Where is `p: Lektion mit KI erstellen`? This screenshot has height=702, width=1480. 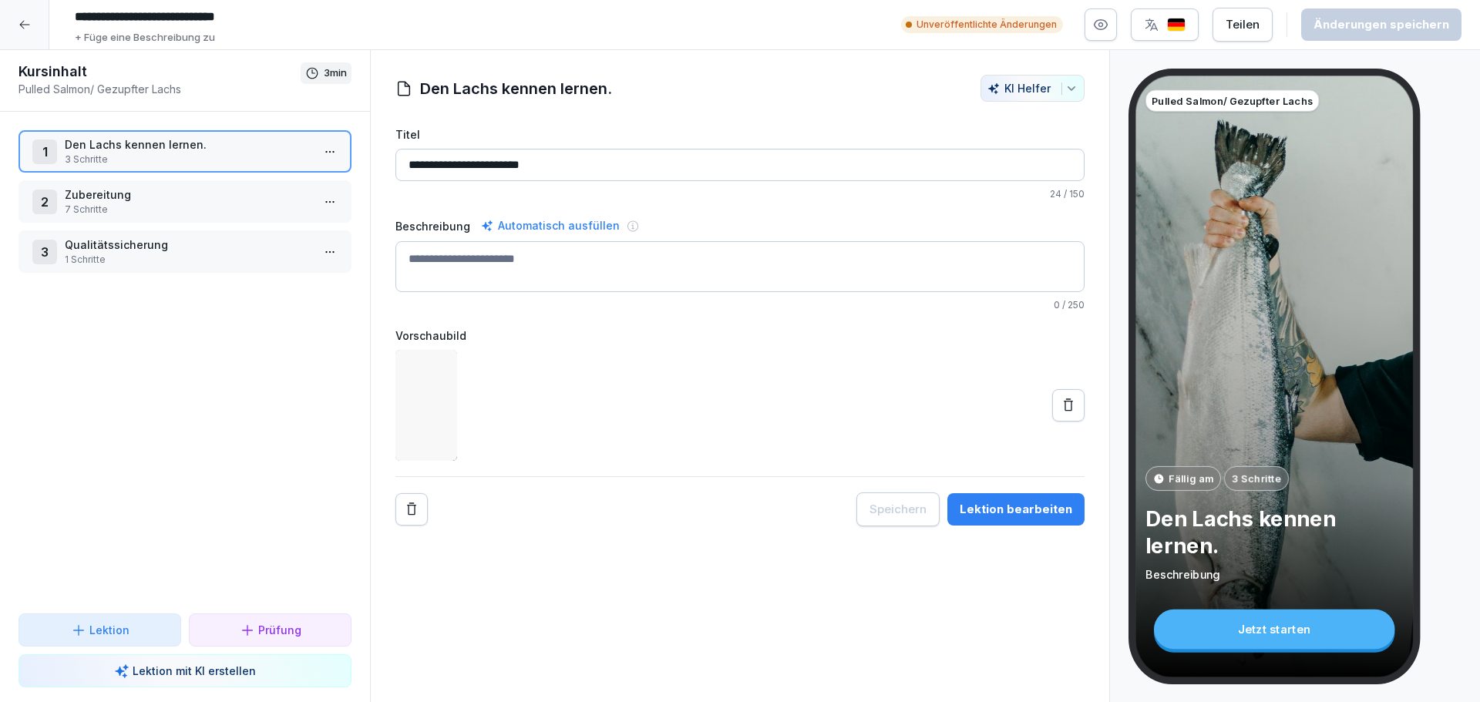 p: Lektion mit KI erstellen is located at coordinates (194, 671).